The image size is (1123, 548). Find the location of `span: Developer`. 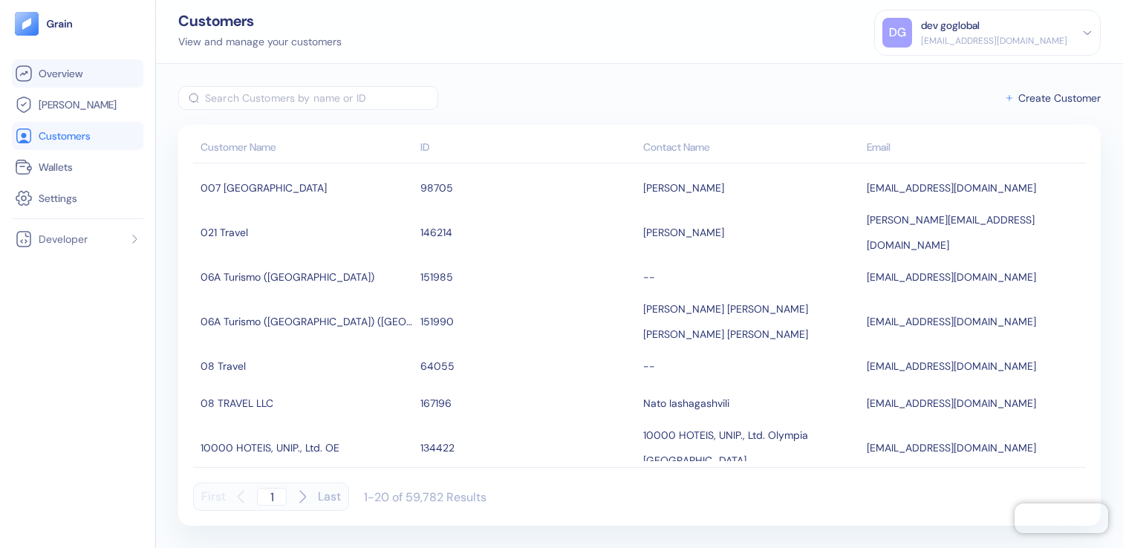

span: Developer is located at coordinates (63, 239).